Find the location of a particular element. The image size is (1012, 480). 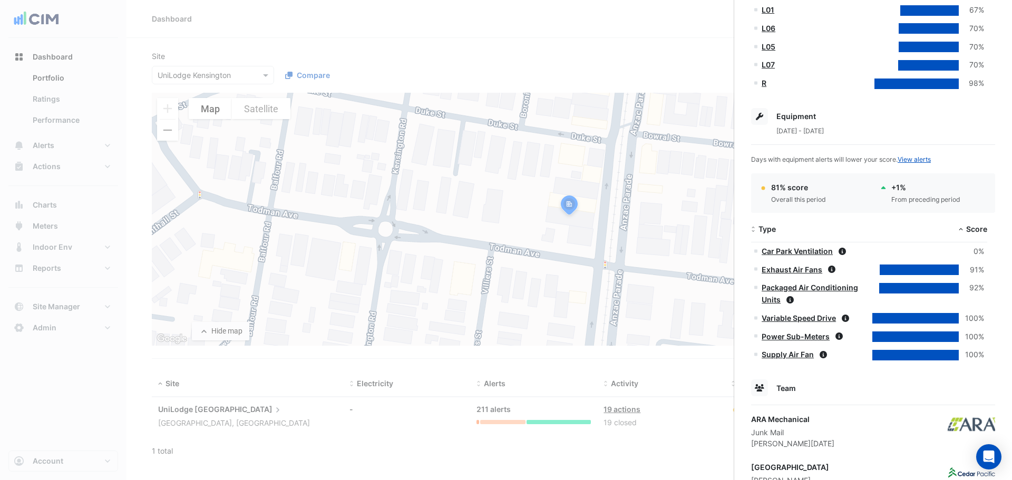

div: From preceding period is located at coordinates (925, 200).